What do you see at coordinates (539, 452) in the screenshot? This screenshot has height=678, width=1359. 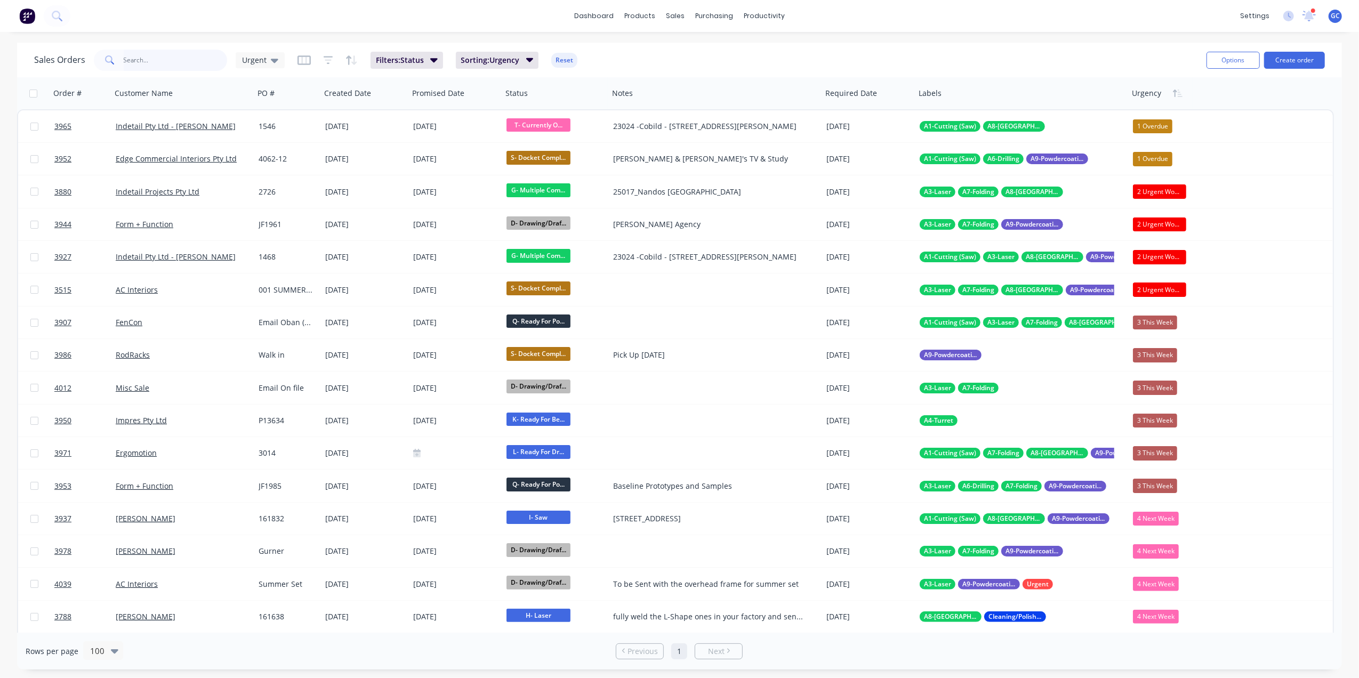 I see `span: L- Ready For Dr...` at bounding box center [539, 452].